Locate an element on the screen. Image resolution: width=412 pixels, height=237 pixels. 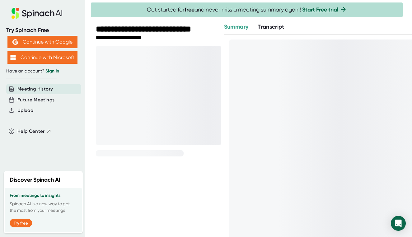
div: Try Spinach Free is located at coordinates (42, 30).